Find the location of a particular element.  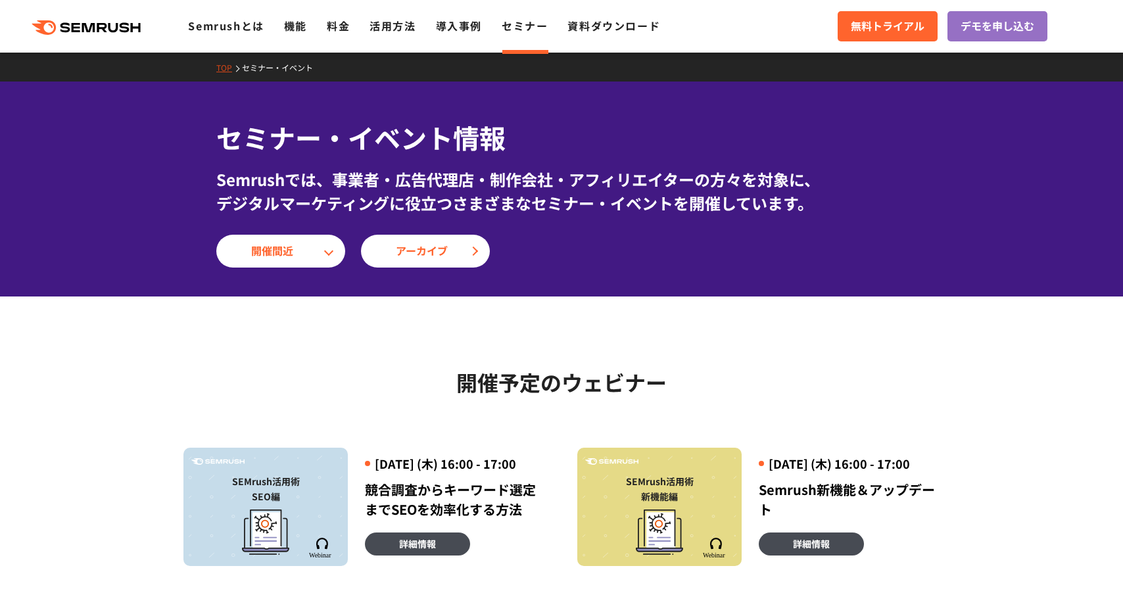

h1: セミナー・イベント情報 is located at coordinates (561, 137).